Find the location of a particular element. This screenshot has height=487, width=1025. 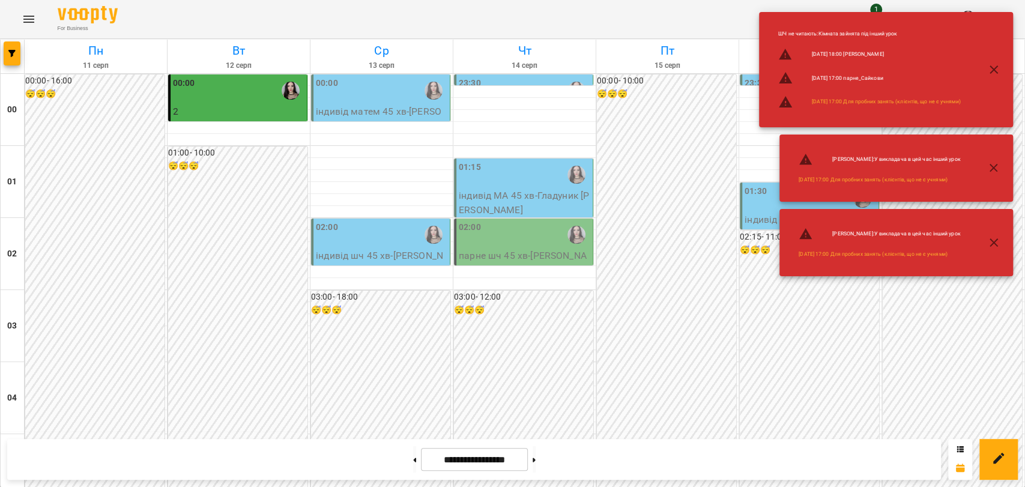

h6: Пн is located at coordinates (95, 50).